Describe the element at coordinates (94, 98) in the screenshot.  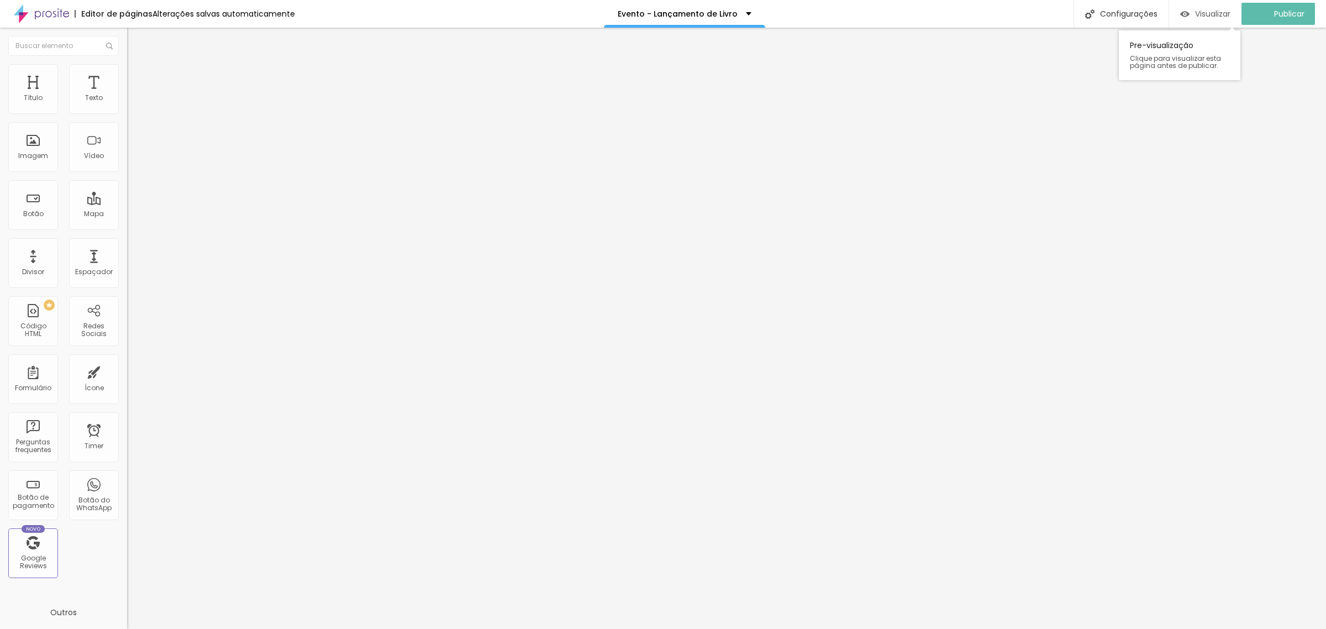
I see `div: Texto` at that location.